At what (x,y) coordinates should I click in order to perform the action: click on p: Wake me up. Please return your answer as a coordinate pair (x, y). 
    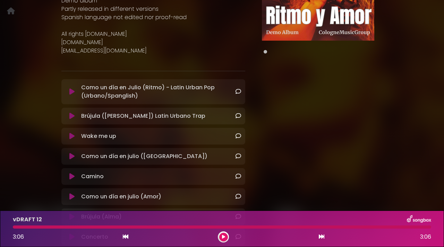
    Looking at the image, I should click on (99, 136).